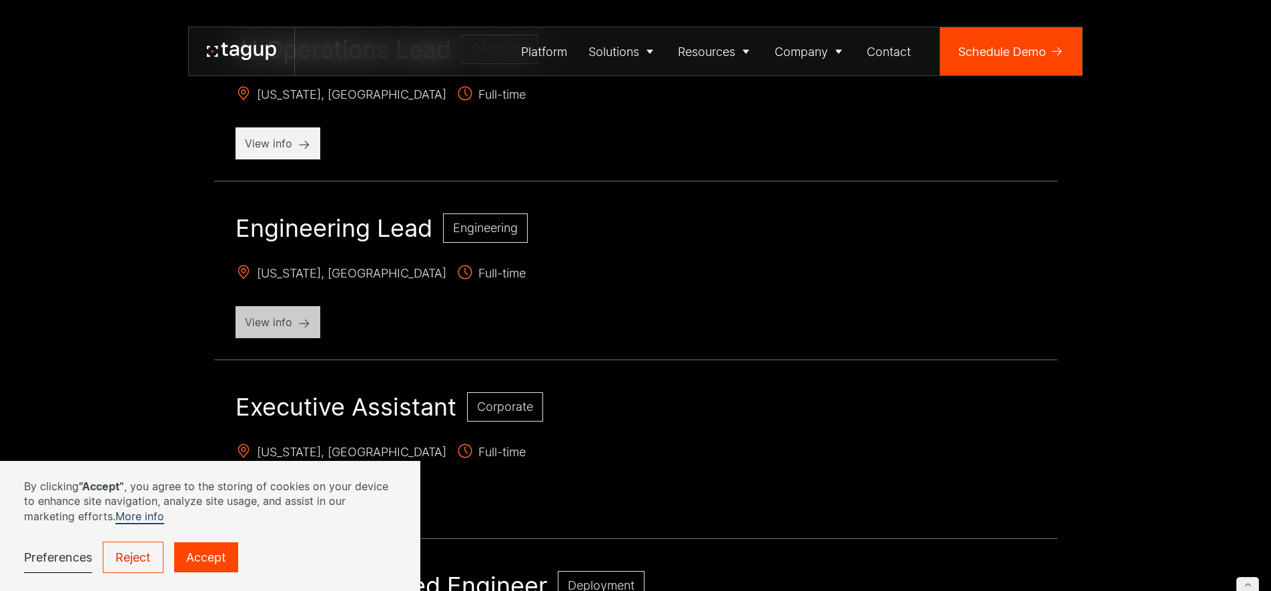 The image size is (1271, 591). What do you see at coordinates (505, 406) in the screenshot?
I see `span: Corporate` at bounding box center [505, 406].